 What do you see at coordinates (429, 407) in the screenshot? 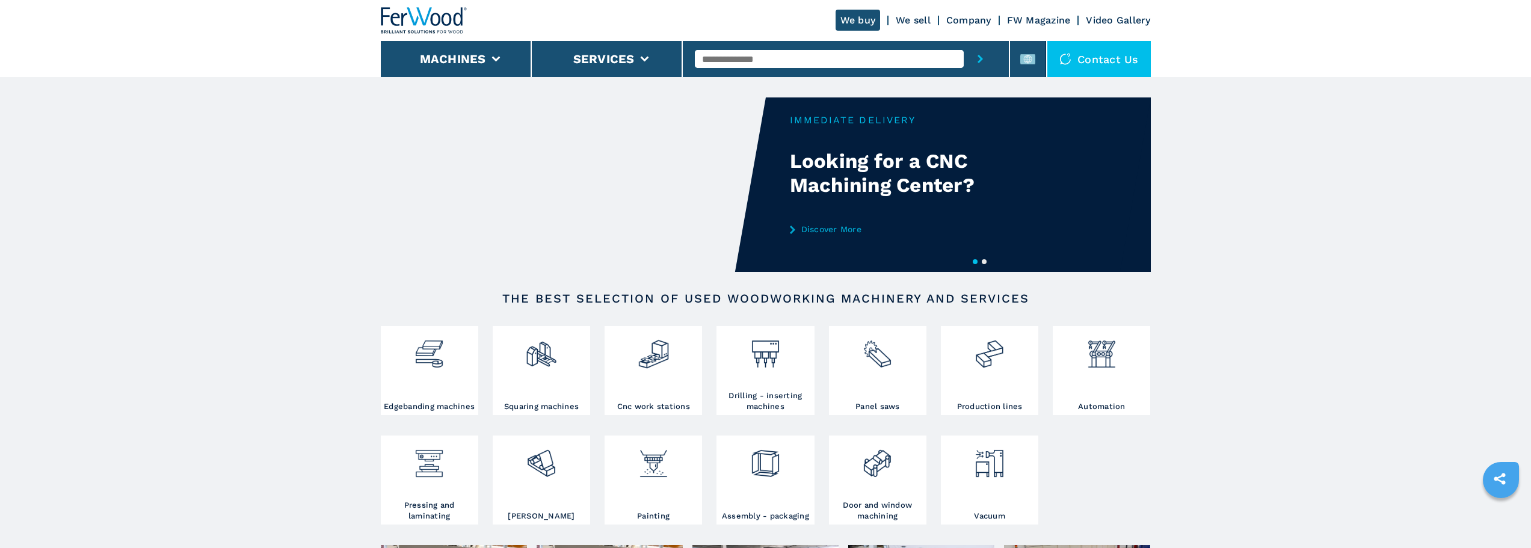
I see `h3: Edgebanding machines` at bounding box center [429, 407].